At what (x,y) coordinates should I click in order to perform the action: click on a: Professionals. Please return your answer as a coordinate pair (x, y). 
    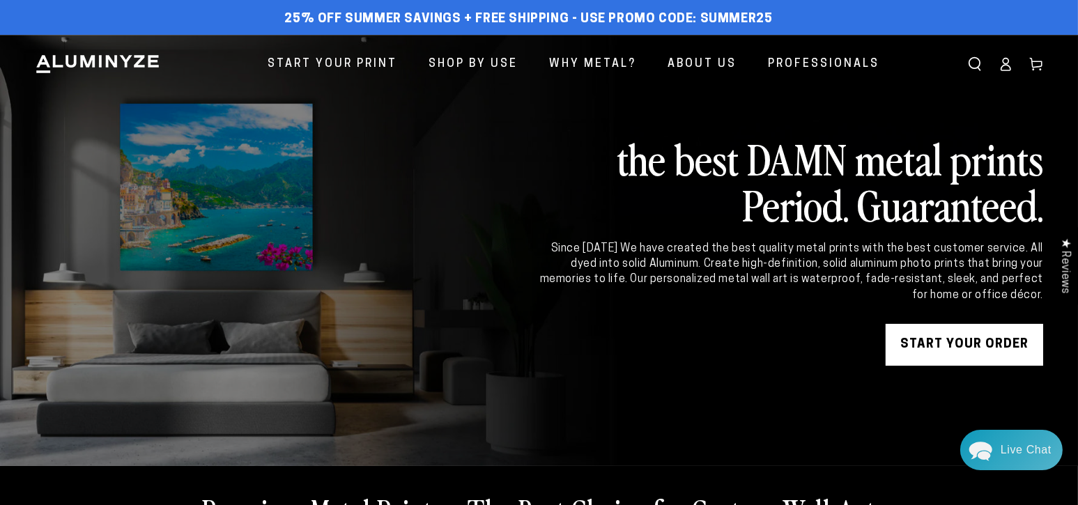
    Looking at the image, I should click on (824, 64).